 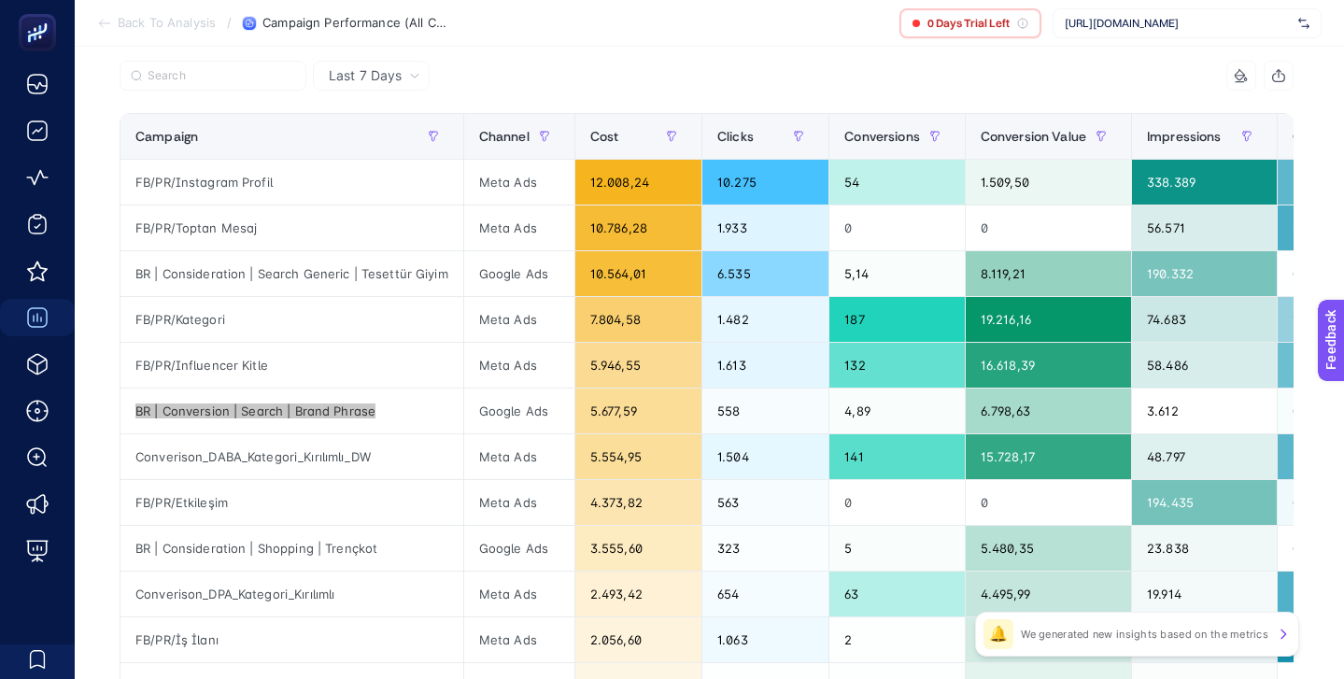 What do you see at coordinates (1204, 274) in the screenshot?
I see `div: 190.332` at bounding box center [1204, 274].